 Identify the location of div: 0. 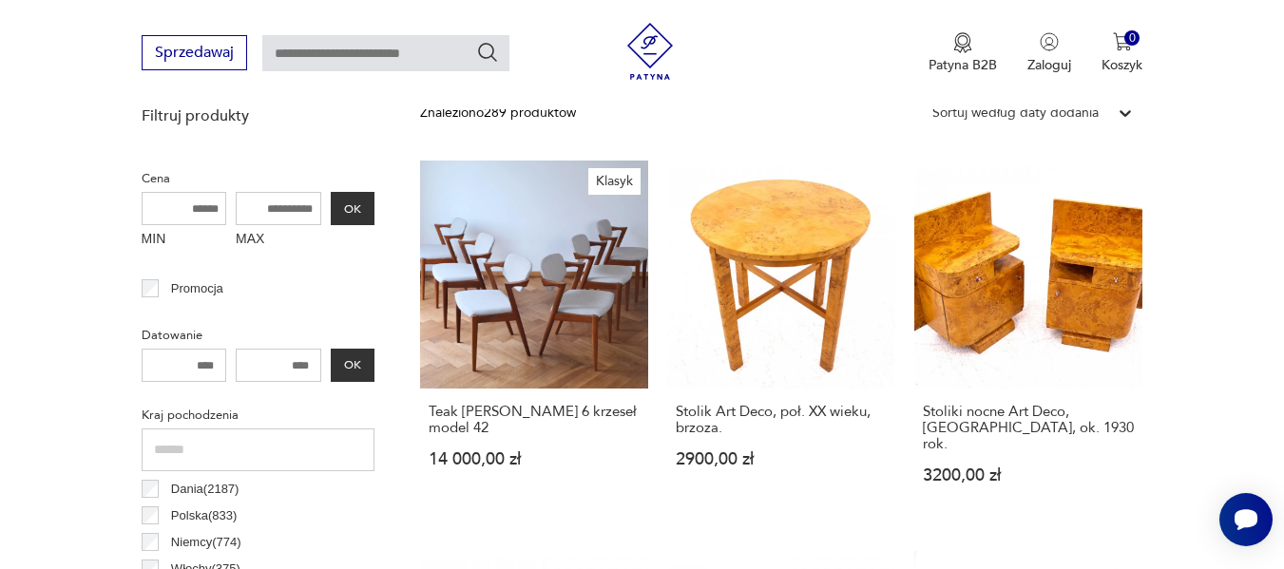
(1132, 38).